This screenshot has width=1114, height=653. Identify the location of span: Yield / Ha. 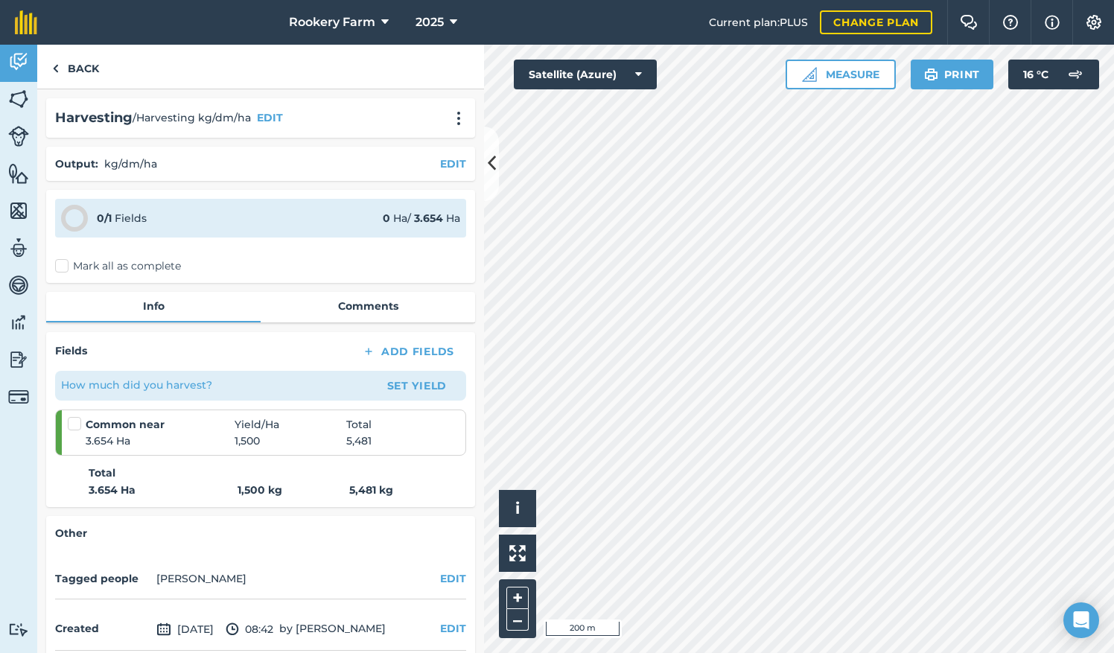
(290, 424).